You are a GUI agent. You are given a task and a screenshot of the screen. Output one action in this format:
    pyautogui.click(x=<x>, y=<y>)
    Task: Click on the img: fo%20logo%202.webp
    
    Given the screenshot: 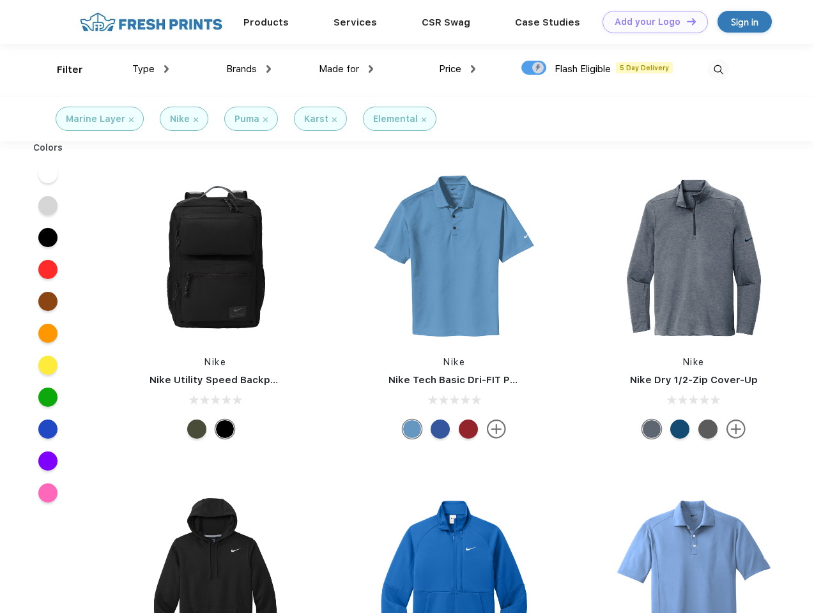 What is the action you would take?
    pyautogui.click(x=151, y=22)
    